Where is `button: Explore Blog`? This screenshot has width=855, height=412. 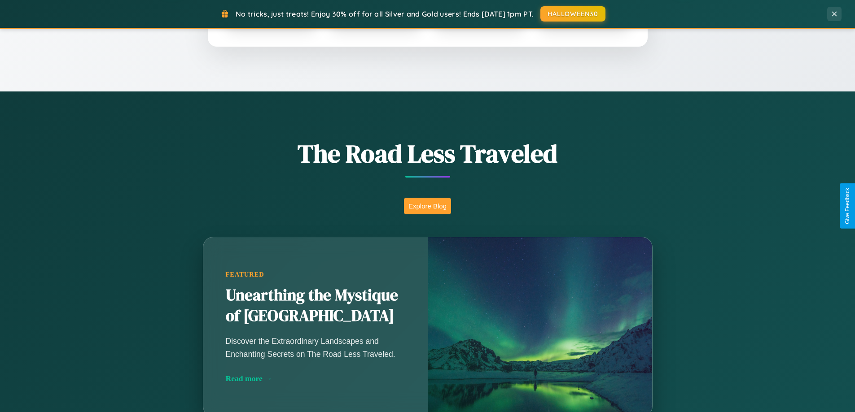 button: Explore Blog is located at coordinates (427, 206).